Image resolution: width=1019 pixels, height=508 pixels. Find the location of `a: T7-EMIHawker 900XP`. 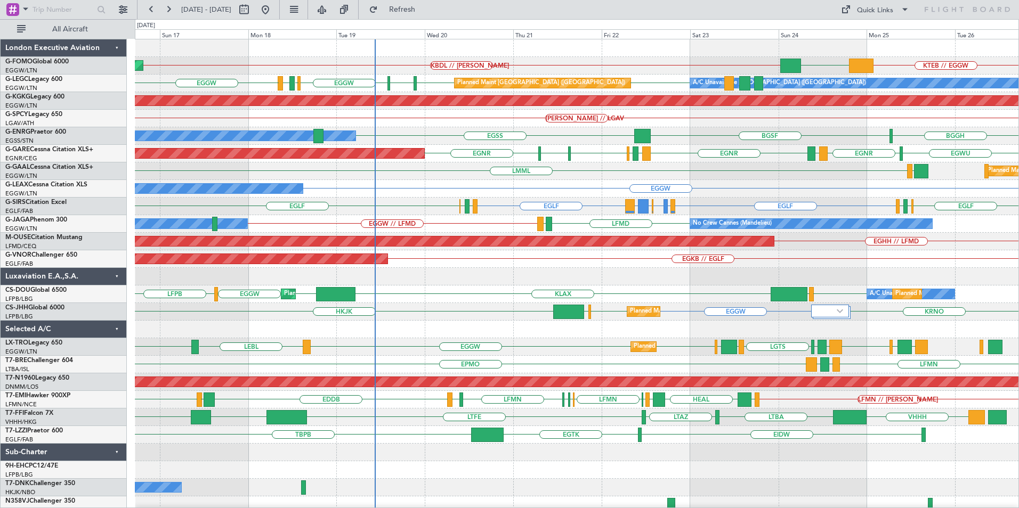

a: T7-EMIHawker 900XP is located at coordinates (38, 396).